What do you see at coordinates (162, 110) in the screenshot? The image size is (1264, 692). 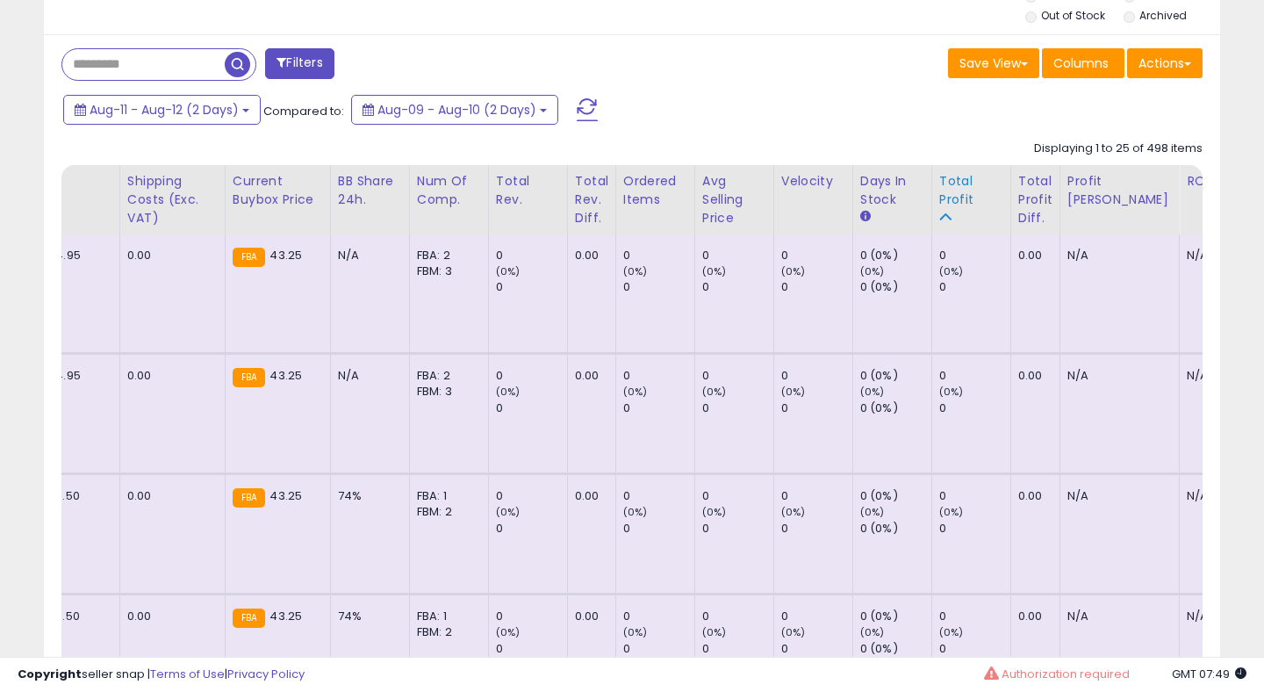 I see `button: Aug-11 - Aug-12 (2 Days)` at bounding box center [162, 110].